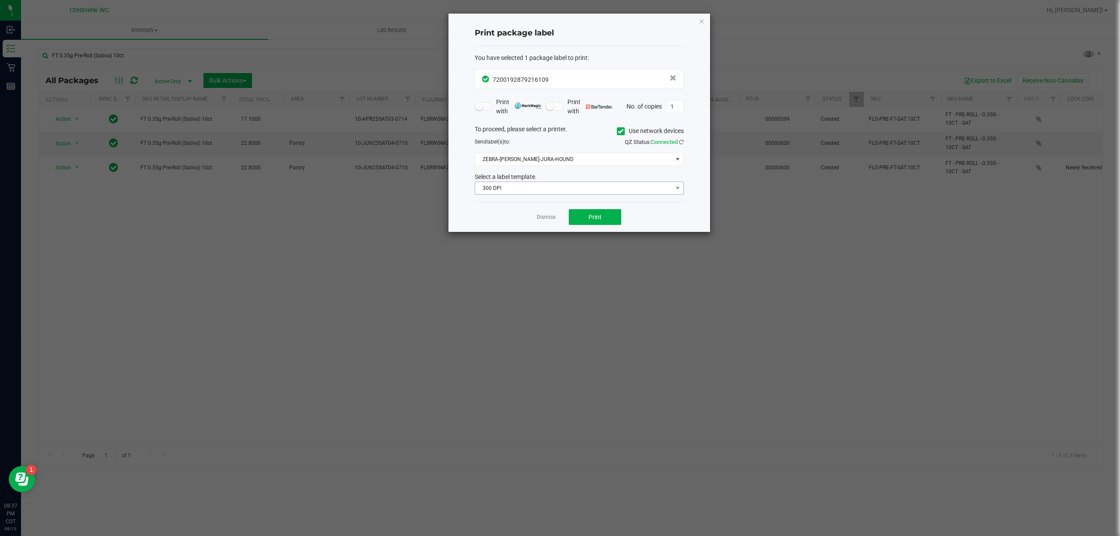  What do you see at coordinates (599, 107) in the screenshot?
I see `img: bartender.png` at bounding box center [599, 107].